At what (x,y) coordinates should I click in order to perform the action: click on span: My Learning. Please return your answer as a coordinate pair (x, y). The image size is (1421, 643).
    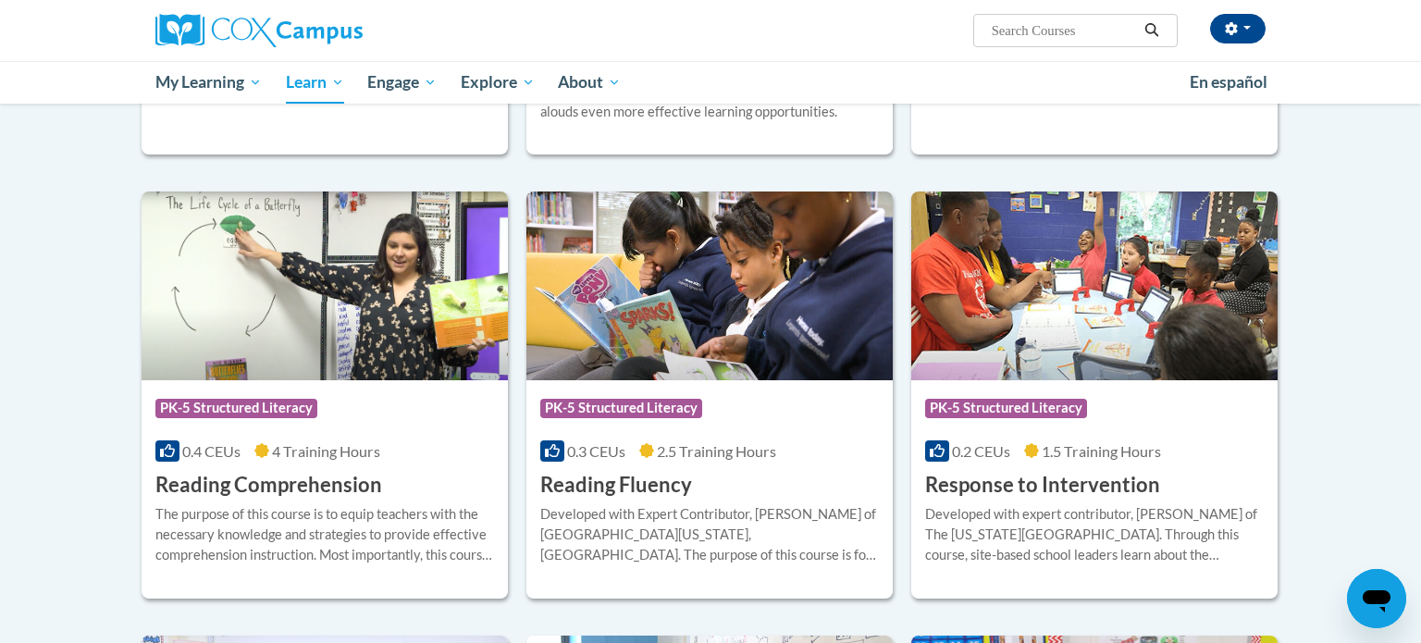
    Looking at the image, I should click on (208, 82).